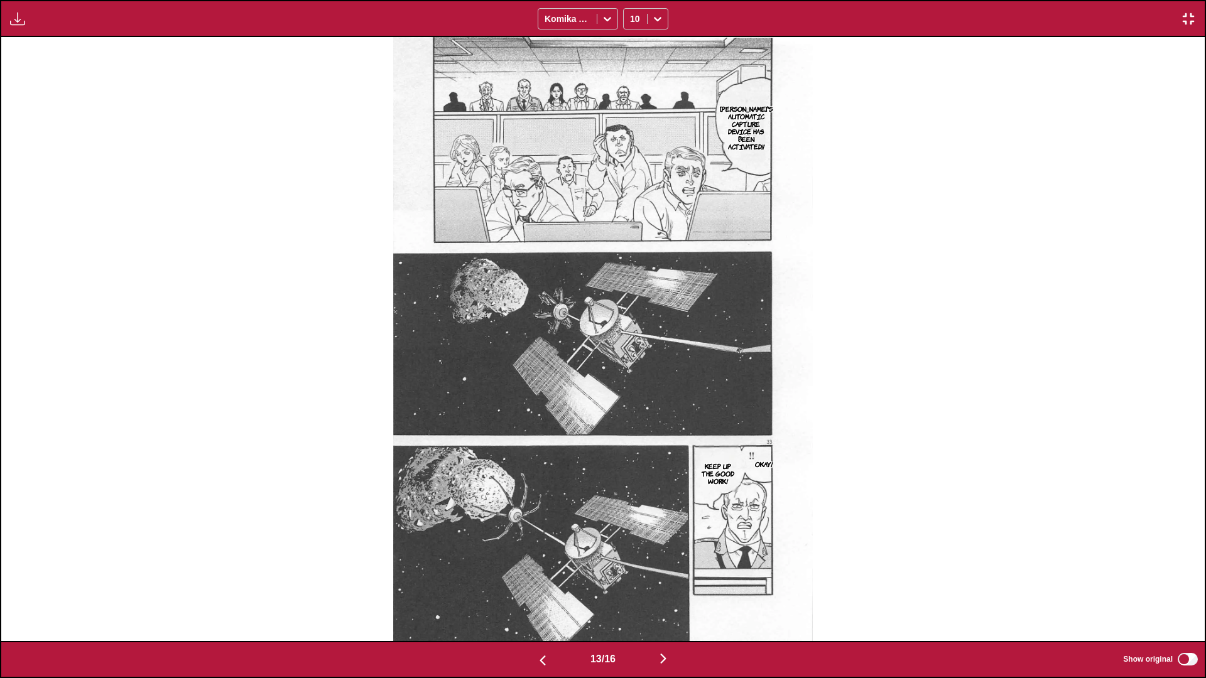 Image resolution: width=1206 pixels, height=678 pixels. I want to click on img: Next page, so click(663, 659).